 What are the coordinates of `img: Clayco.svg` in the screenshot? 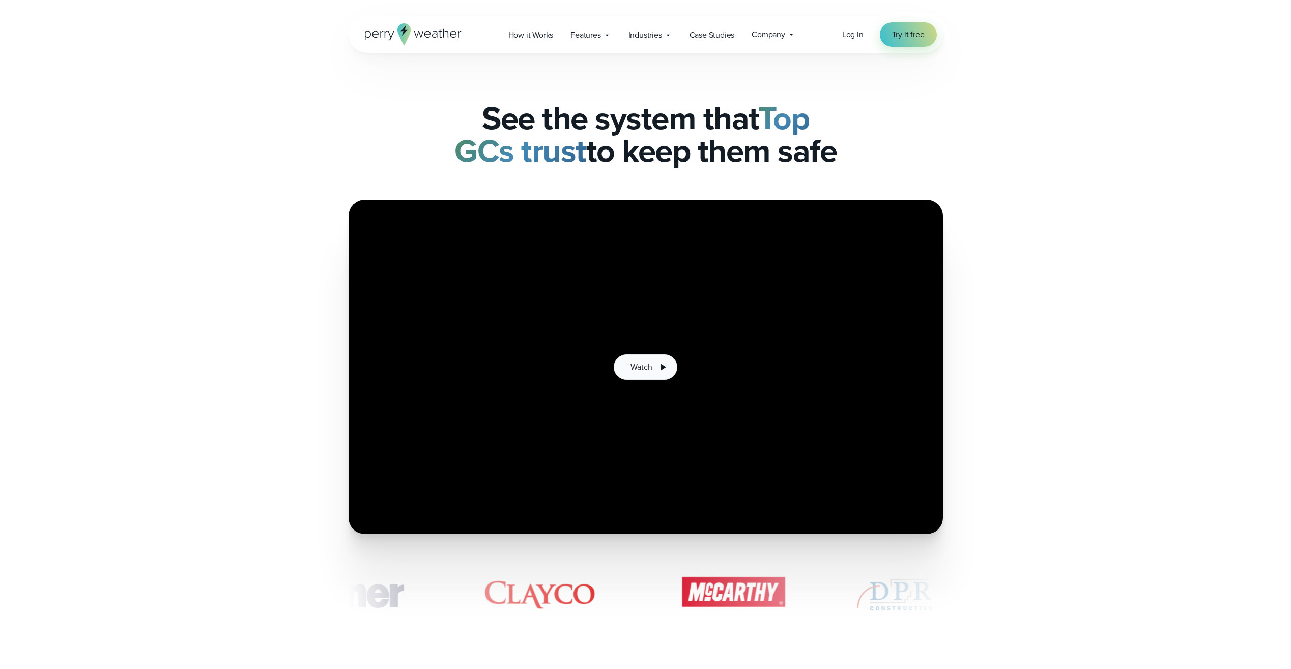 It's located at (539, 592).